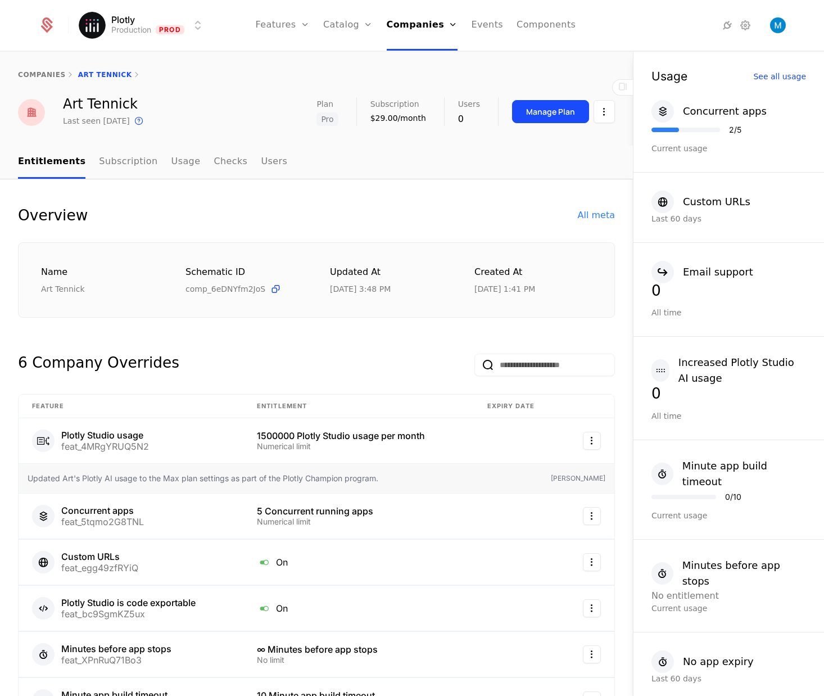 The height and width of the screenshot is (696, 824). I want to click on div: 7/18/25, 1:41 PM, so click(505, 289).